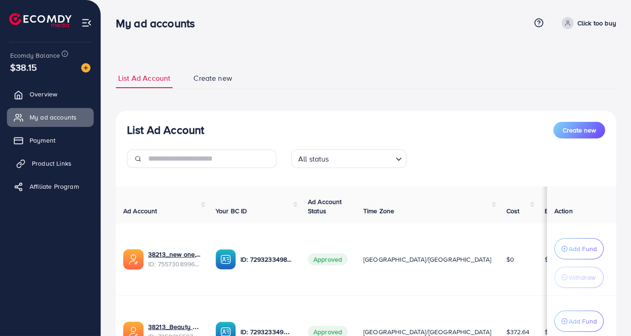 Image resolution: width=631 pixels, height=336 pixels. Describe the element at coordinates (40, 20) in the screenshot. I see `img: logo` at that location.